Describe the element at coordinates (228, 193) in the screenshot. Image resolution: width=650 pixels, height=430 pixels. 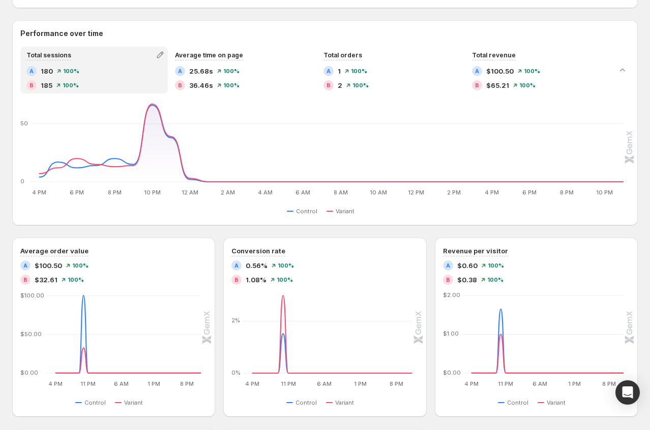
I see `text: 2 AM` at that location.